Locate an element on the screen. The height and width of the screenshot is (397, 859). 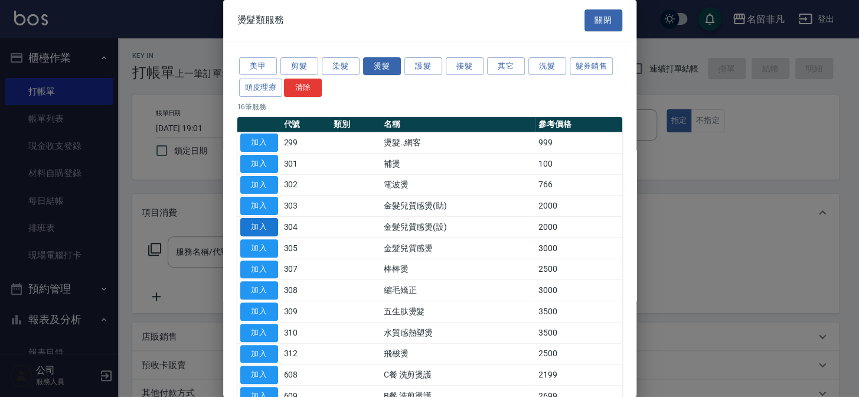
td: 100 is located at coordinates (579, 164).